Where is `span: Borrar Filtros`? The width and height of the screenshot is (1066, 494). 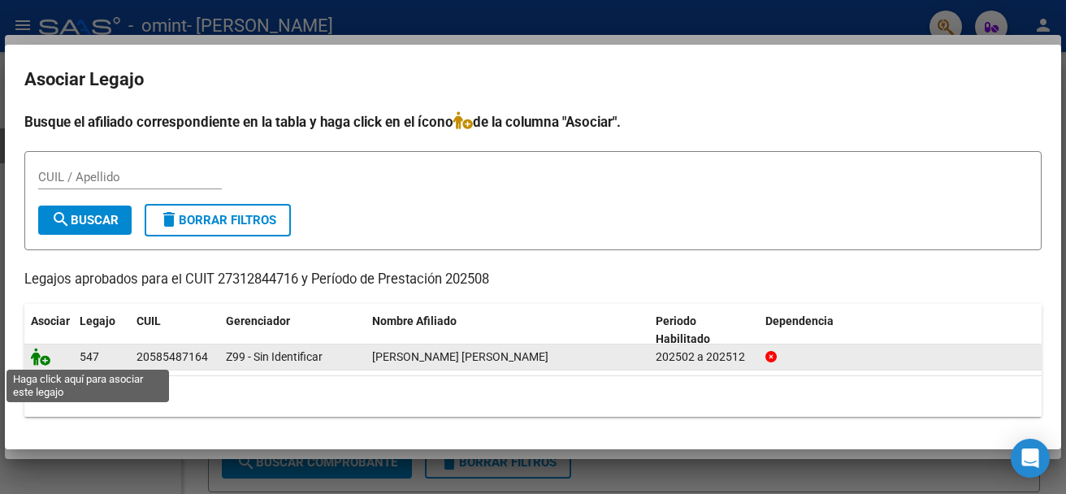 span: Borrar Filtros is located at coordinates (218, 220).